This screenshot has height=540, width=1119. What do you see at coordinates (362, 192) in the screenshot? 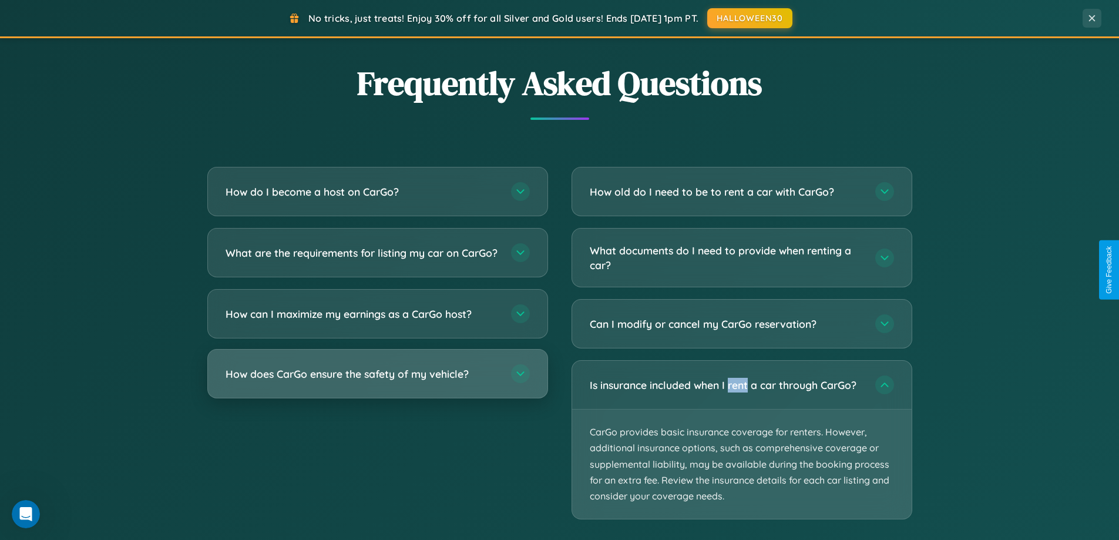
I see `h3: How do I become a host on CarGo?` at bounding box center [362, 192].